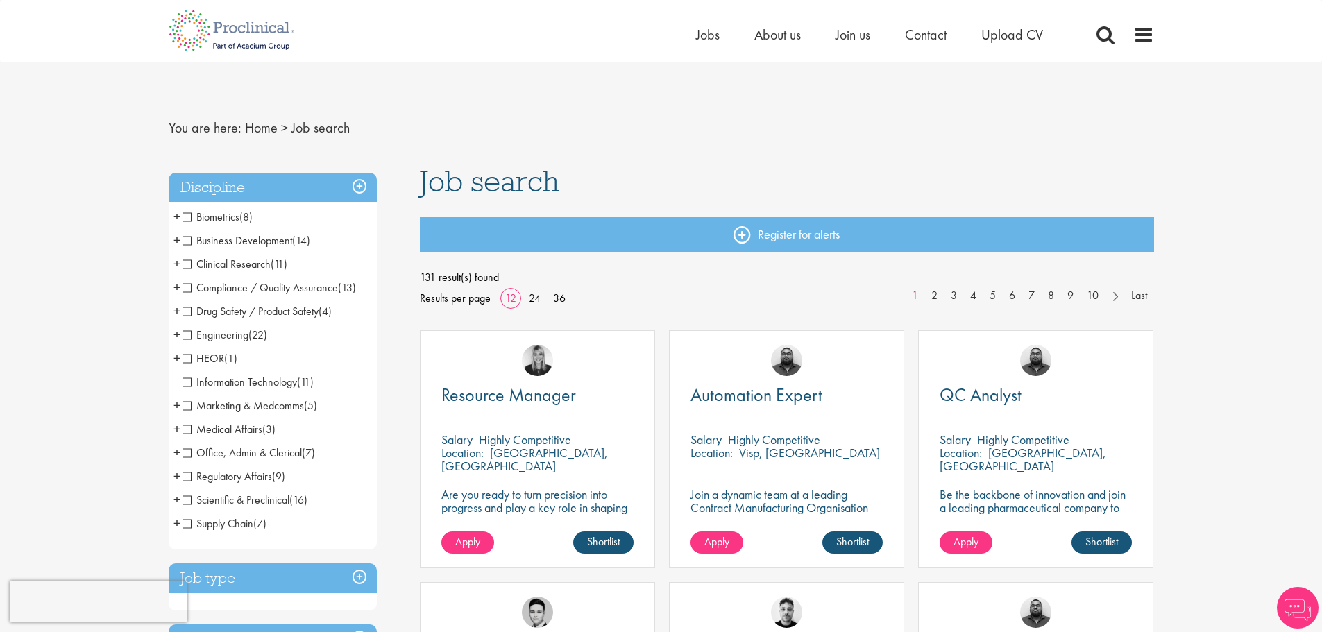 The width and height of the screenshot is (1322, 632). Describe the element at coordinates (537, 612) in the screenshot. I see `a: Connor Lynes` at that location.